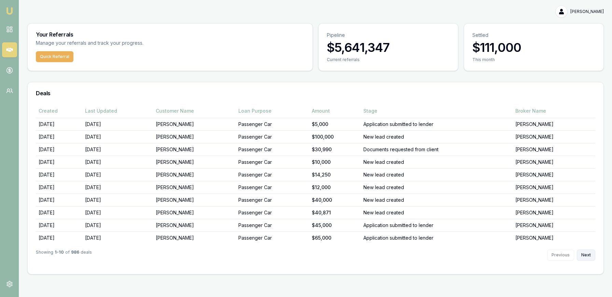  Describe the element at coordinates (534, 47) in the screenshot. I see `h3: $111,000` at that location.